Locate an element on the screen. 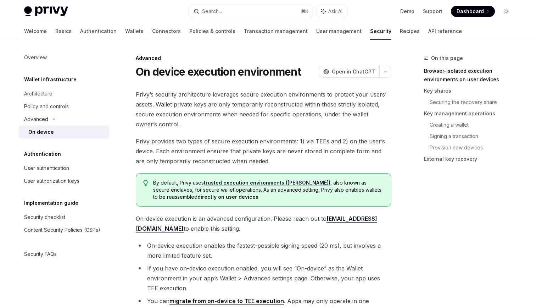  div: Security FAQs is located at coordinates (40, 254).